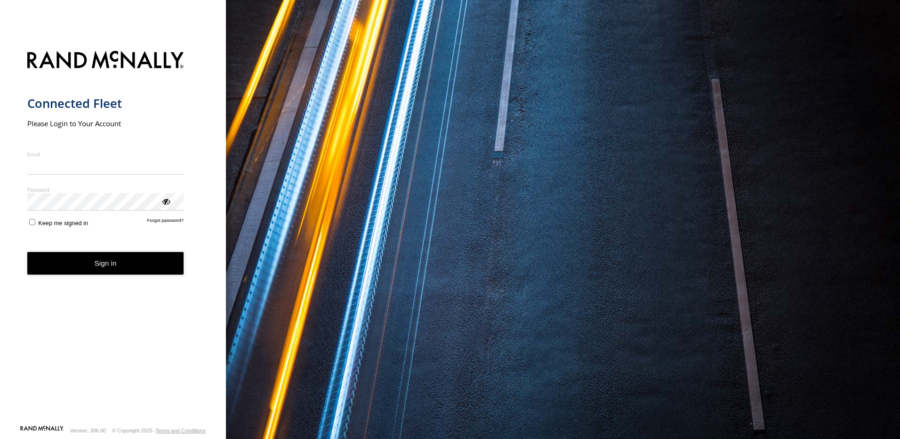 The width and height of the screenshot is (900, 439). I want to click on div: ViewPassword, so click(166, 201).